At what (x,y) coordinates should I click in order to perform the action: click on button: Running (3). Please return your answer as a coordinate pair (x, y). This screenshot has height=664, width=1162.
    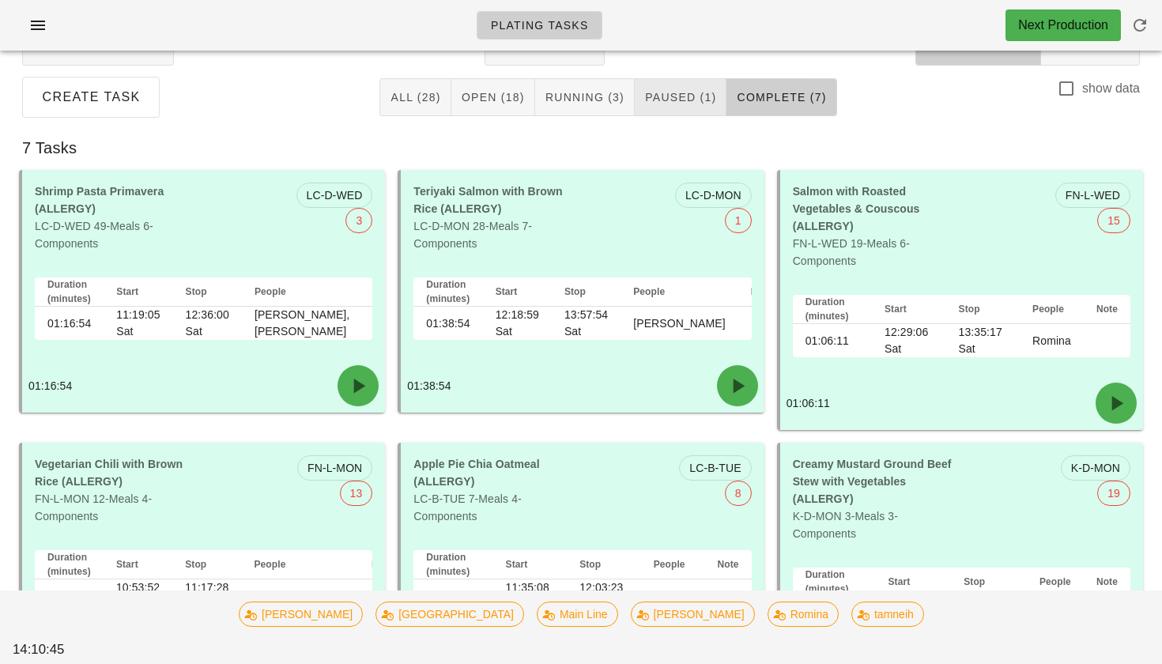
    Looking at the image, I should click on (585, 97).